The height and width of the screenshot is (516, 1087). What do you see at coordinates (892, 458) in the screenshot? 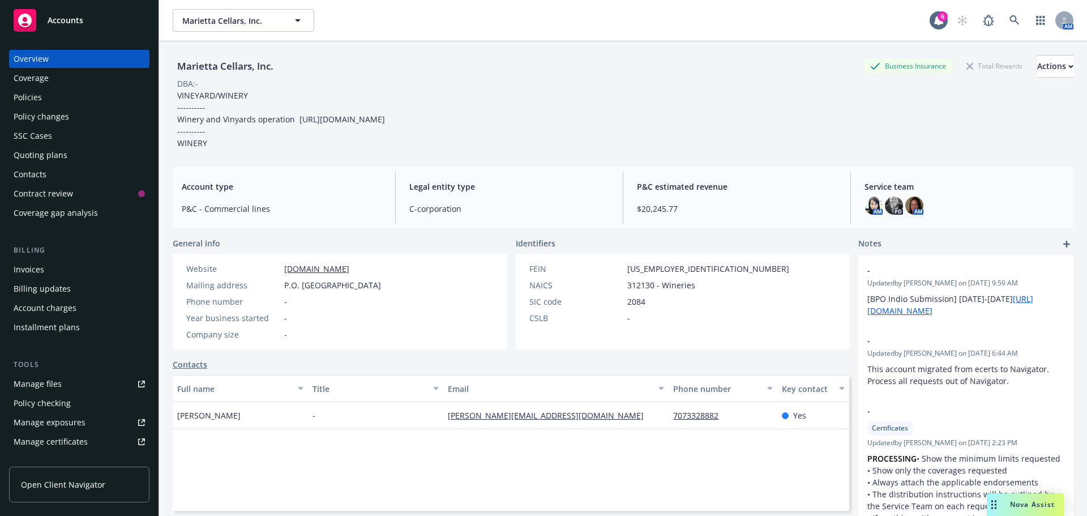
I see `strong: PROCESSING` at bounding box center [892, 458].